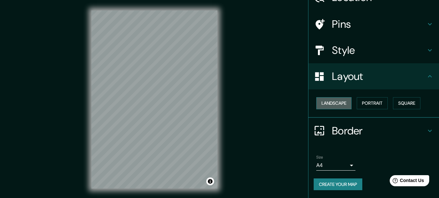 This screenshot has height=198, width=439. I want to click on div: Style, so click(373, 50).